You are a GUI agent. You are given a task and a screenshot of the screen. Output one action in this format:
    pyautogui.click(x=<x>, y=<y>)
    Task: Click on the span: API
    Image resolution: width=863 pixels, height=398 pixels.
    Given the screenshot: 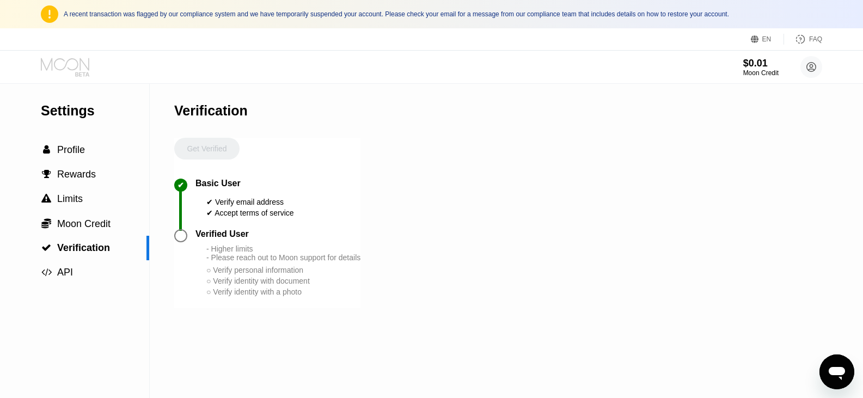 What is the action you would take?
    pyautogui.click(x=65, y=272)
    